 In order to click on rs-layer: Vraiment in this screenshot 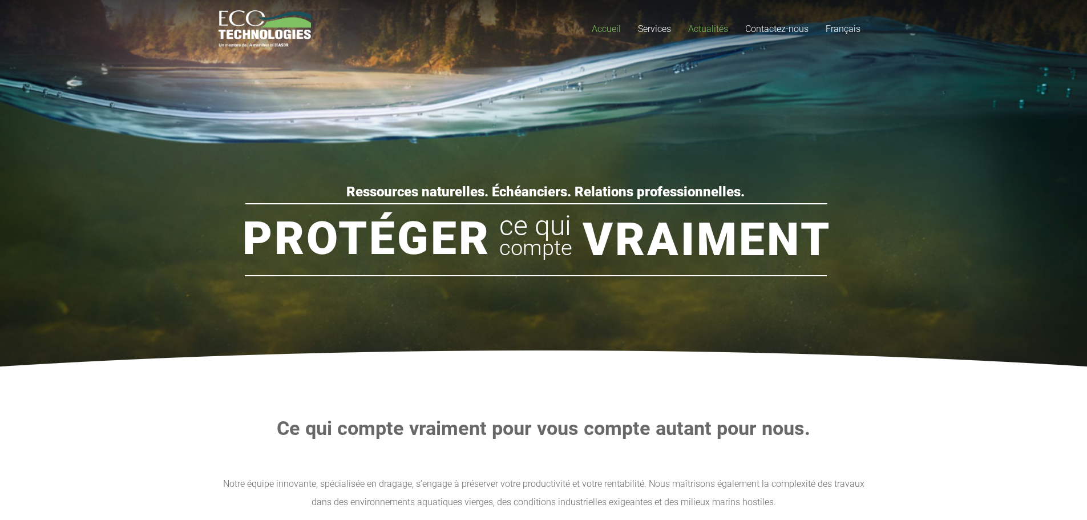, I will do `click(707, 240)`.